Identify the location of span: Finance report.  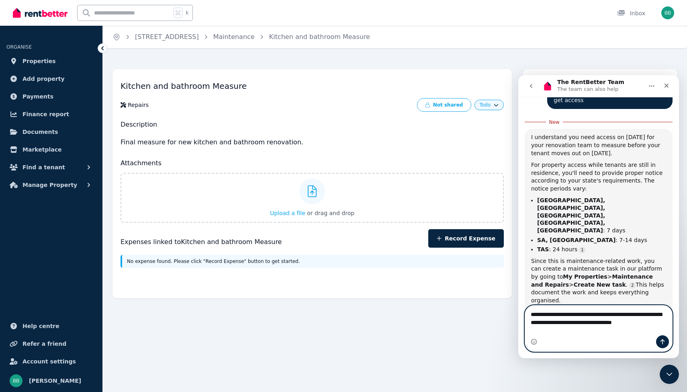
(46, 114).